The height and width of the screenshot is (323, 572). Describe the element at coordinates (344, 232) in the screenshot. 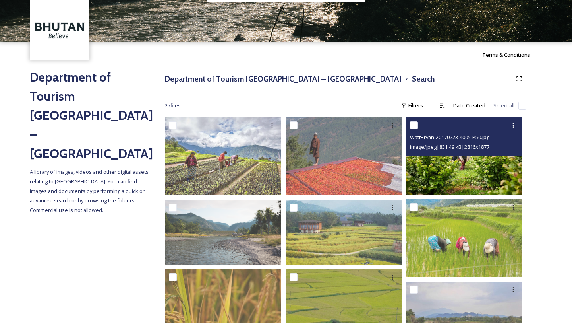

I see `img: GMC_V3_Agritech and Agriculture.jpg` at that location.